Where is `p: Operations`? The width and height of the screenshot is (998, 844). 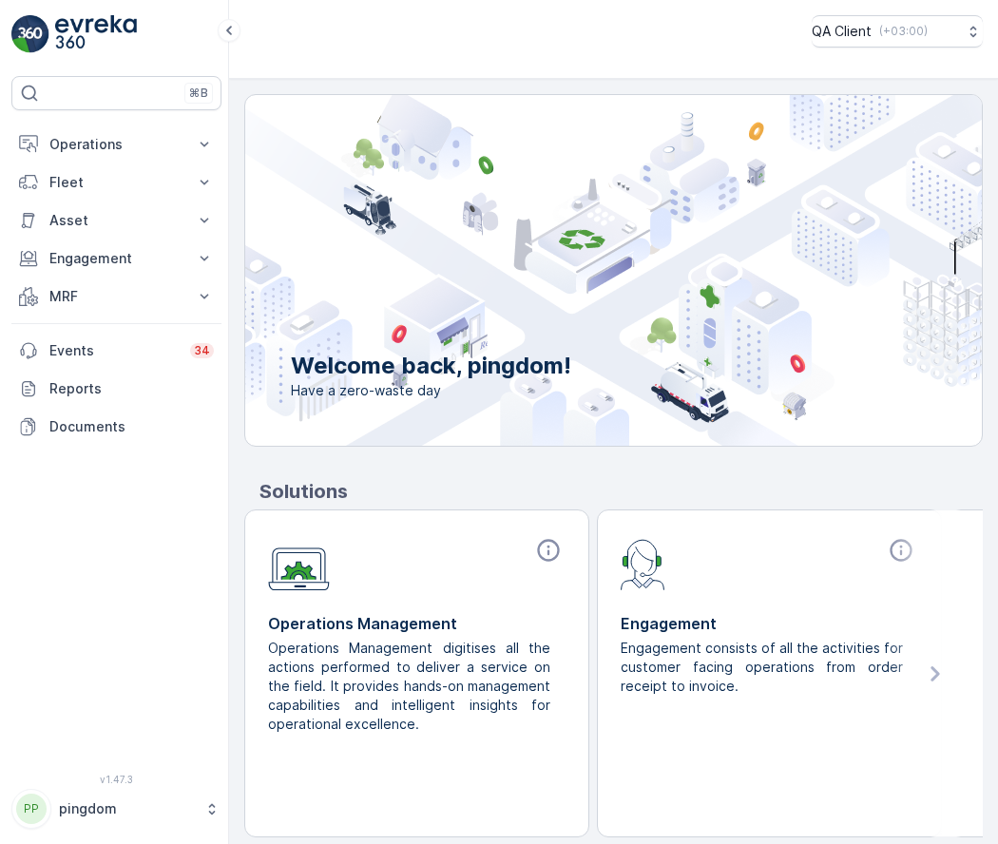 p: Operations is located at coordinates (116, 144).